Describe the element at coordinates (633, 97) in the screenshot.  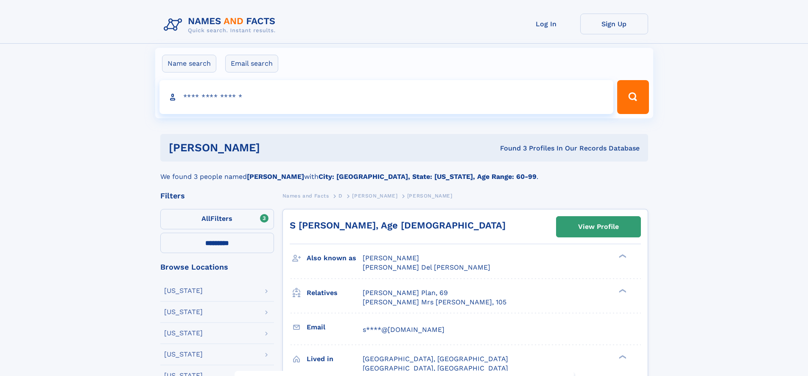
I see `button: Search Button` at that location.